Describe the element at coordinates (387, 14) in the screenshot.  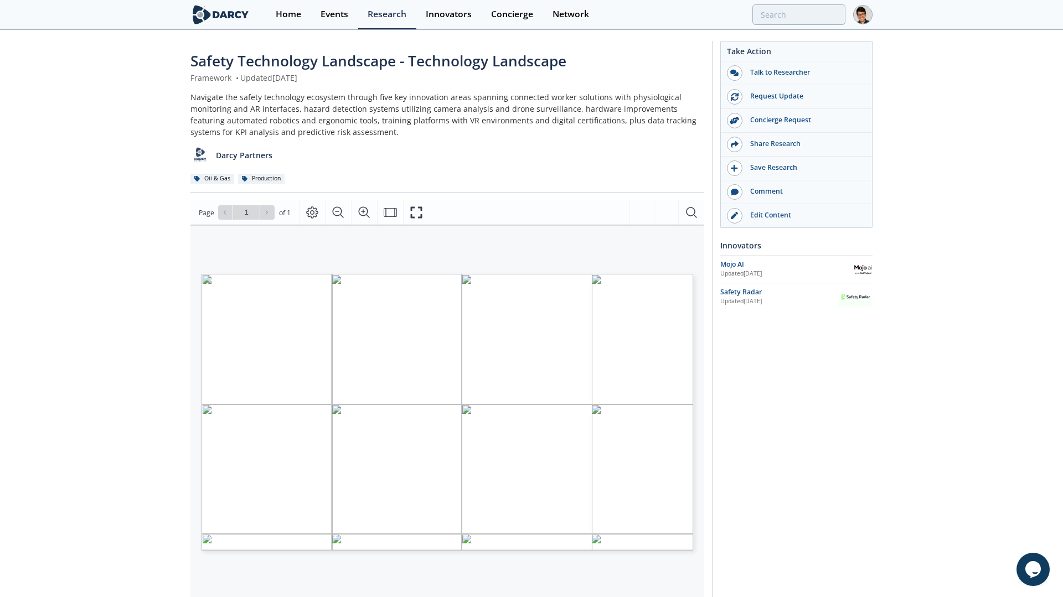
I see `div: Research` at that location.